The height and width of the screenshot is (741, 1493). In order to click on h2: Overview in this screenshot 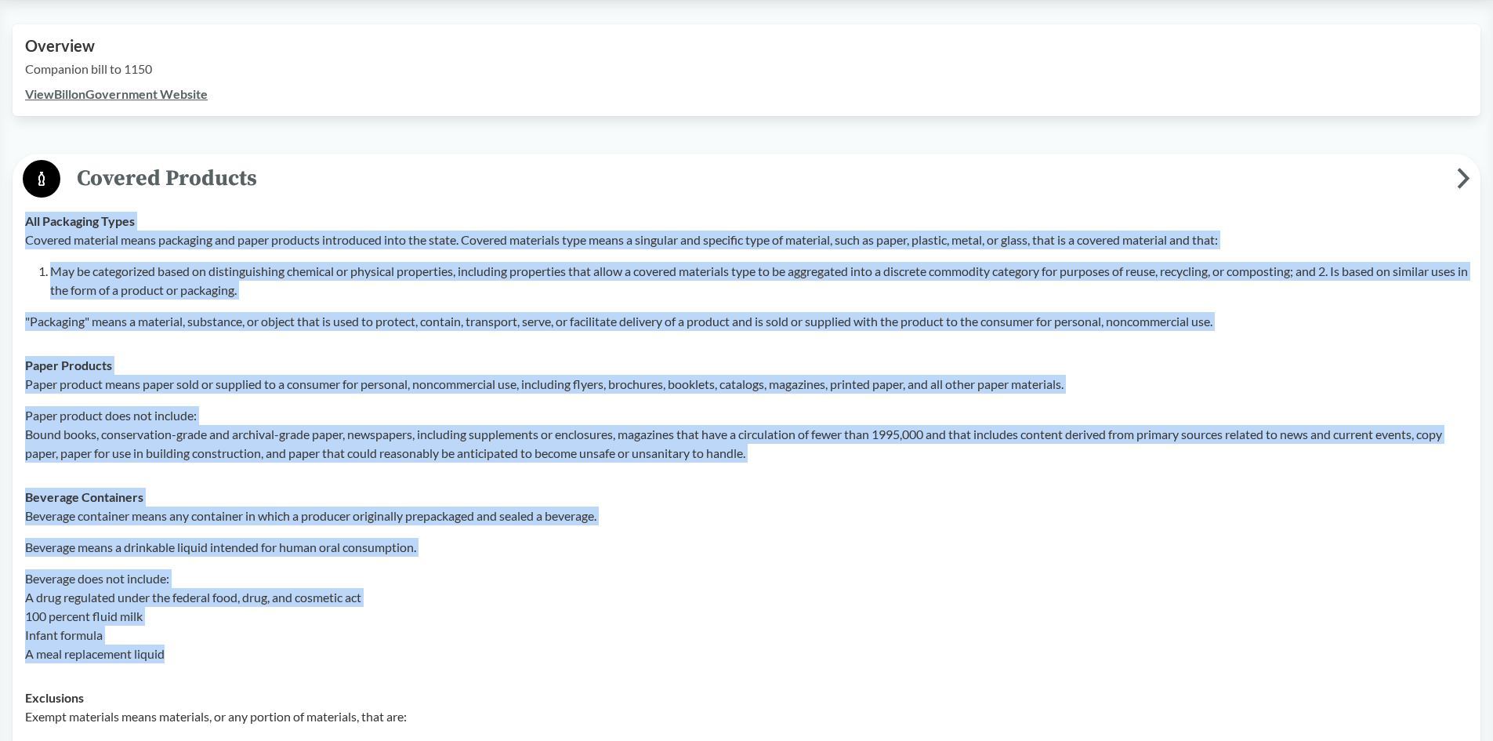, I will do `click(746, 45)`.